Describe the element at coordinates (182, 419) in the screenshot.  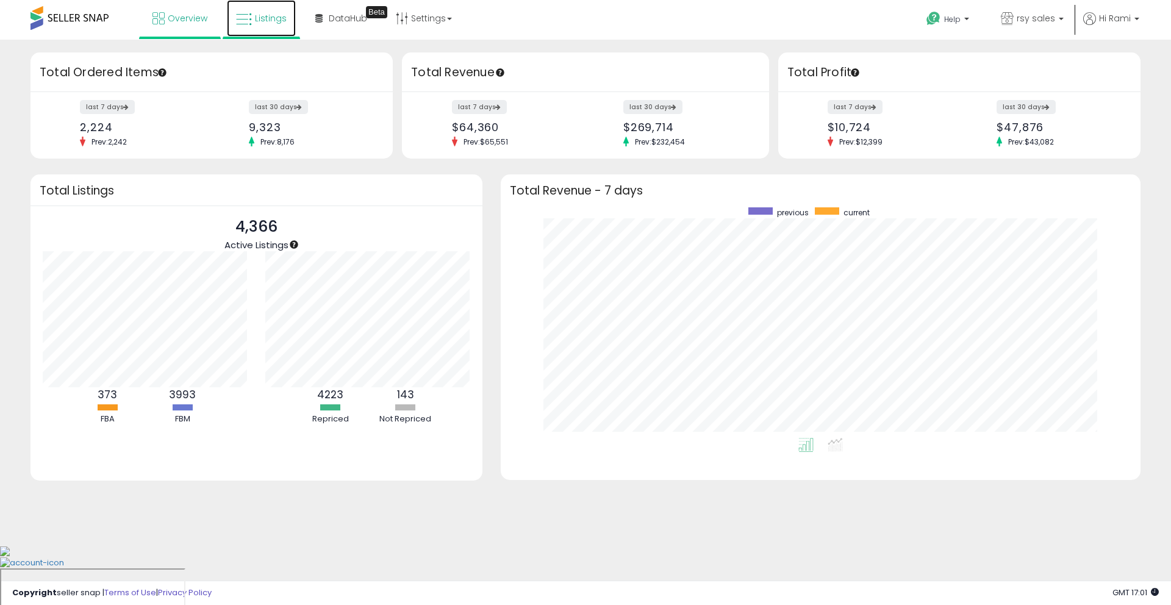
I see `div: FBM` at that location.